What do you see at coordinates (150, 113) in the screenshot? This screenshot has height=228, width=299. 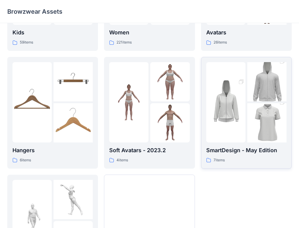 I see `a: folder 1folder 2folder 3Soft Avatars - 2023.24items` at bounding box center [150, 113].